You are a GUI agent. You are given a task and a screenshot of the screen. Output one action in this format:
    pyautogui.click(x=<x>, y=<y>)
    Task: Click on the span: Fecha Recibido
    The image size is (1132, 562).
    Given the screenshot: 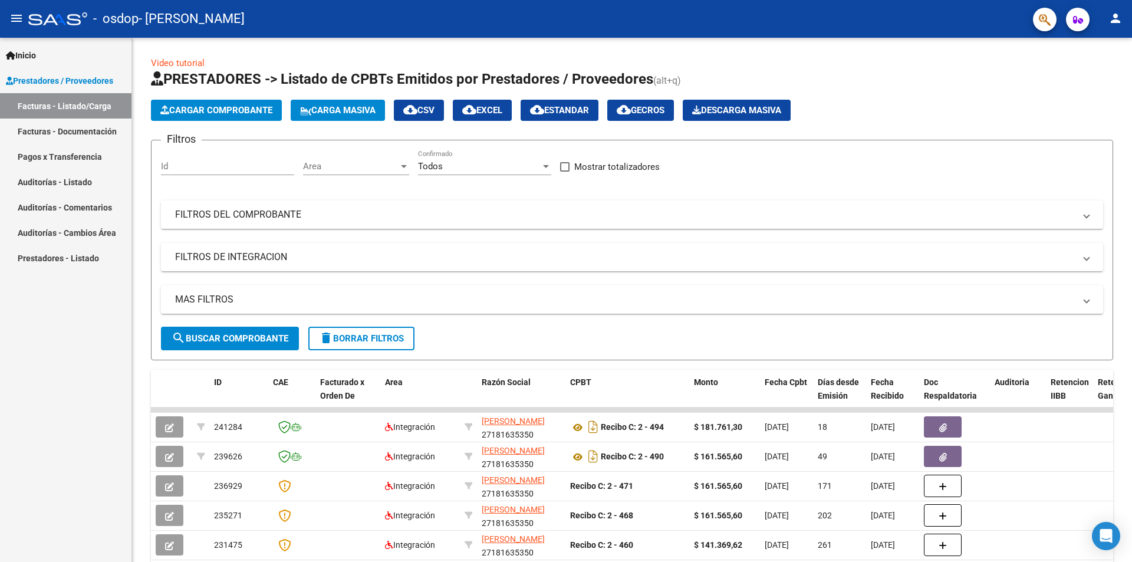 What is the action you would take?
    pyautogui.click(x=888, y=389)
    